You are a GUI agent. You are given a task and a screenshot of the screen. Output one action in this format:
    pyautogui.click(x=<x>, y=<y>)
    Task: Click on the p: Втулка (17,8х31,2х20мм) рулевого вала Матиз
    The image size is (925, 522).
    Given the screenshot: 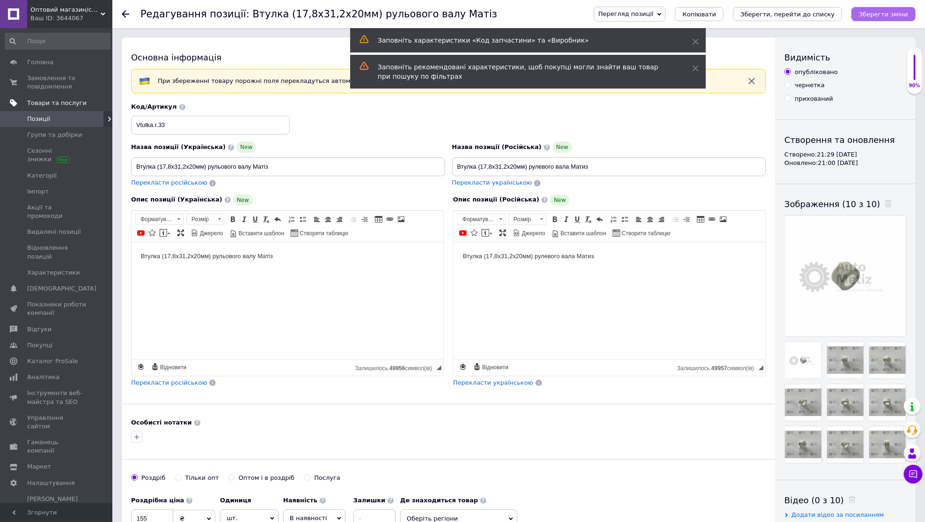 What is the action you would take?
    pyautogui.click(x=156, y=14)
    